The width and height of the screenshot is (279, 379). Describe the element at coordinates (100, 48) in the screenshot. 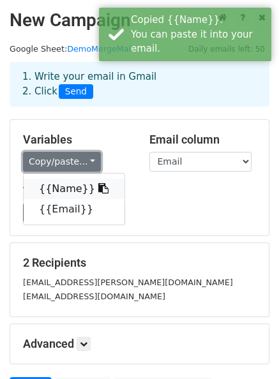

I see `a: DemoMergeMail` at that location.